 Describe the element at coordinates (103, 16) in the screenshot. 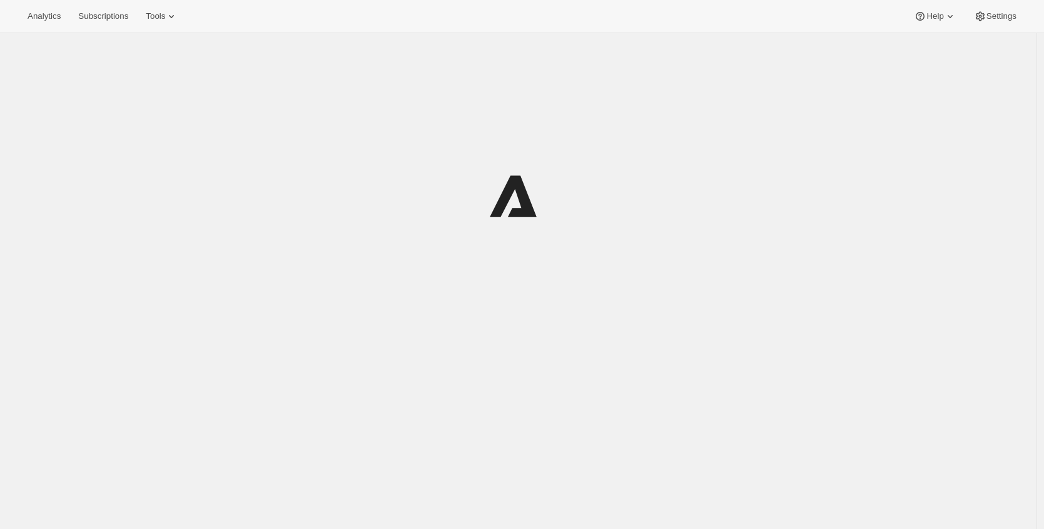

I see `span: Subscriptions` at that location.